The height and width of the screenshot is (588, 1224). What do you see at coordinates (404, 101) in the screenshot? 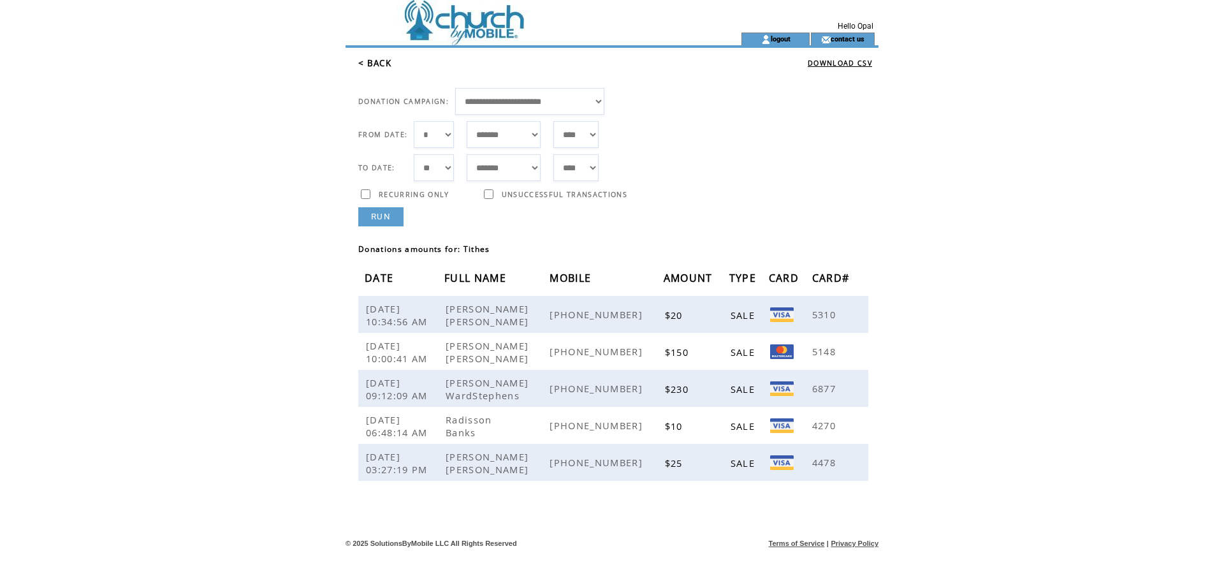
I see `span: DONATION CAMPAIGN:` at bounding box center [404, 101].